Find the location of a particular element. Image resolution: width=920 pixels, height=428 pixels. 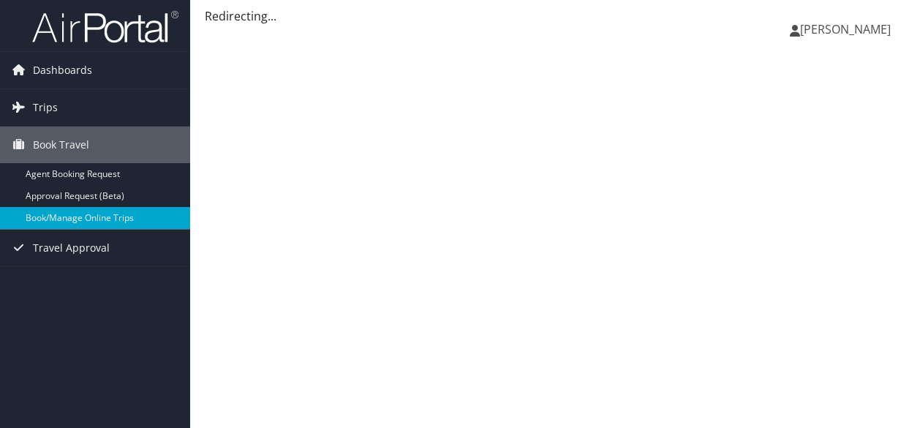

img: airportal-logo.png is located at coordinates (105, 26).